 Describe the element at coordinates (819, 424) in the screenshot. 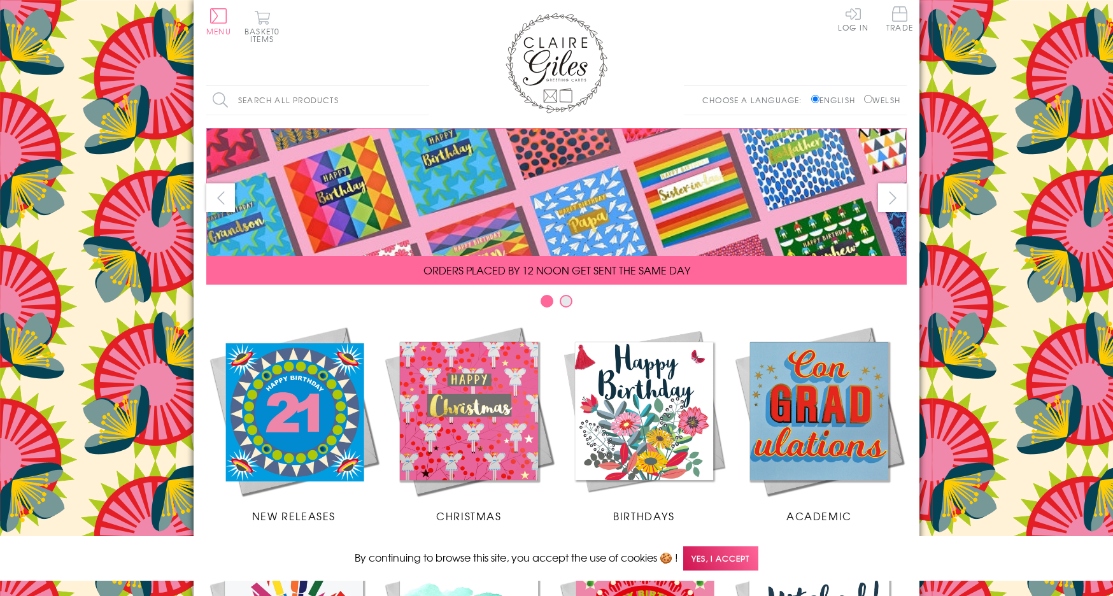

I see `a: Academic` at that location.